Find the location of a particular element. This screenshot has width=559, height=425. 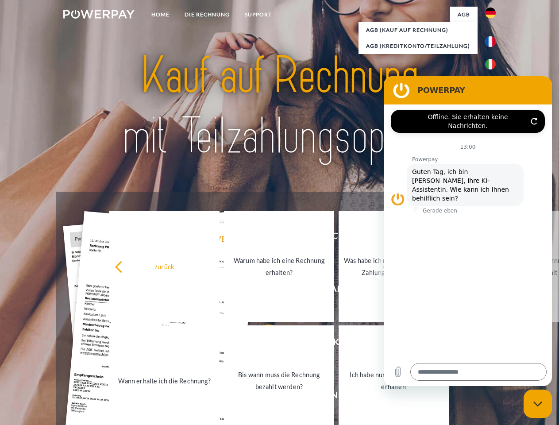

p: Dieser Chat wird mit einem Cloudservice aufgezeichnet und unterliegt den Bedingungen der . is located at coordinates (84, 46).